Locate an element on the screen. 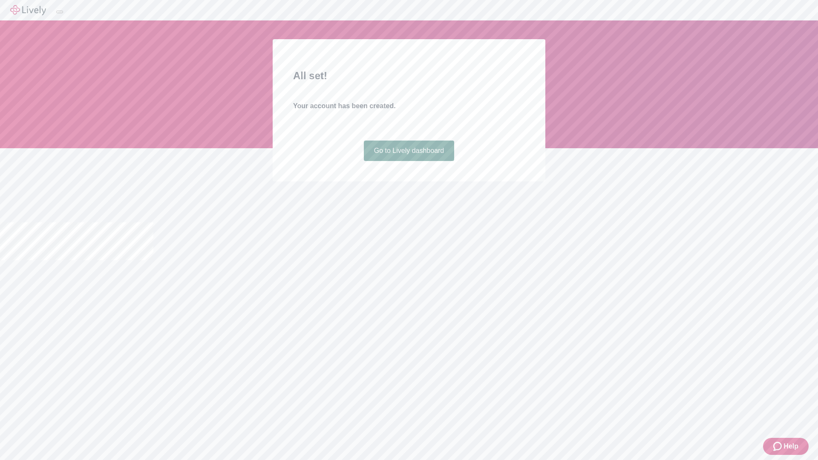 Image resolution: width=818 pixels, height=460 pixels. h4: Your account has been created. is located at coordinates (409, 106).